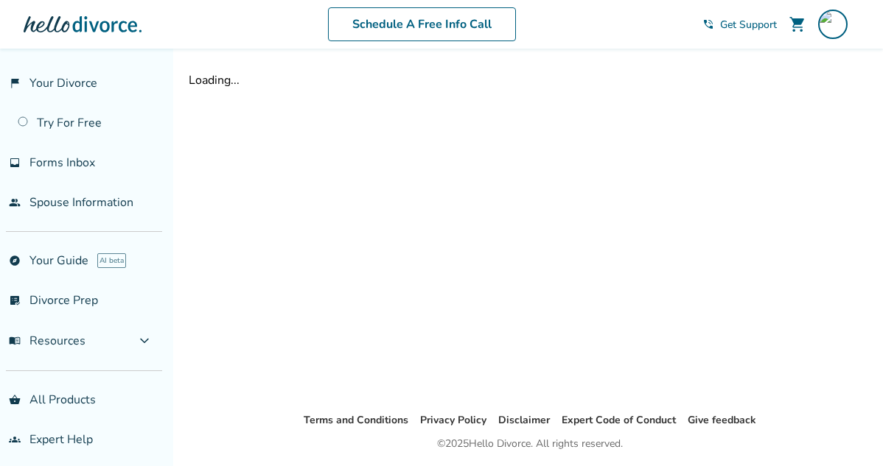 The height and width of the screenshot is (466, 883). Describe the element at coordinates (421, 24) in the screenshot. I see `a: Schedule A Free Info Call` at that location.